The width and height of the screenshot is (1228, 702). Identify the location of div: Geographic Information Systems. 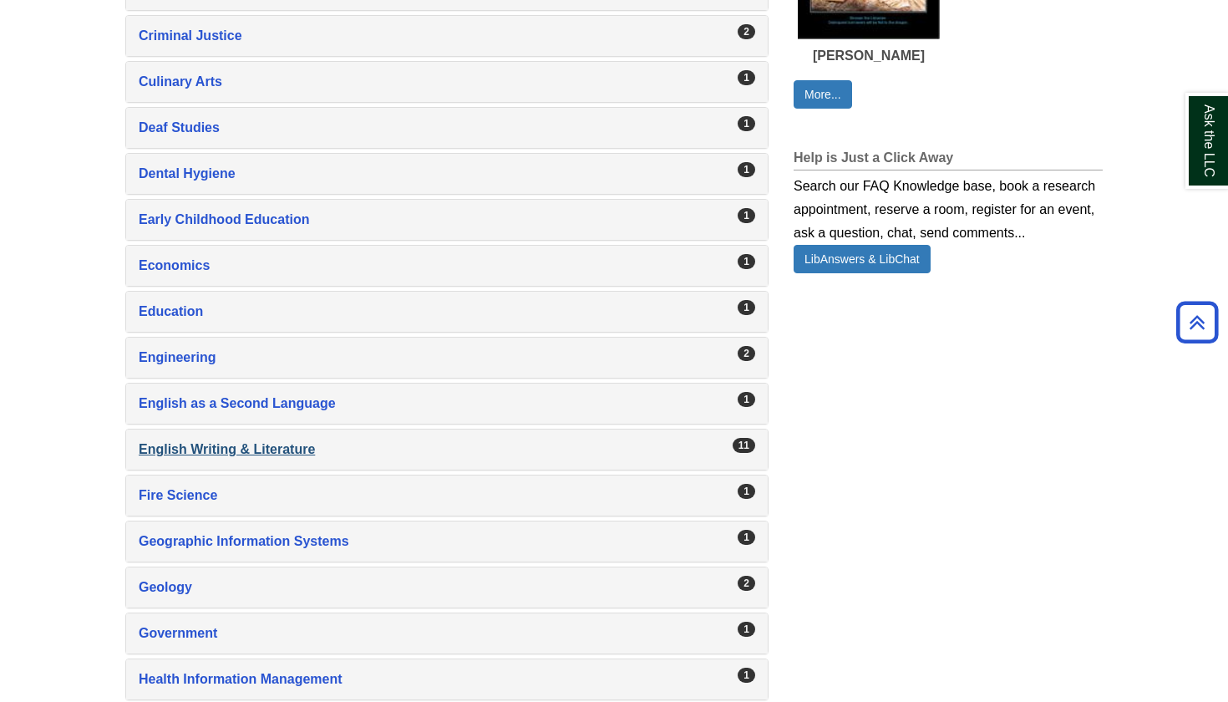
(447, 542).